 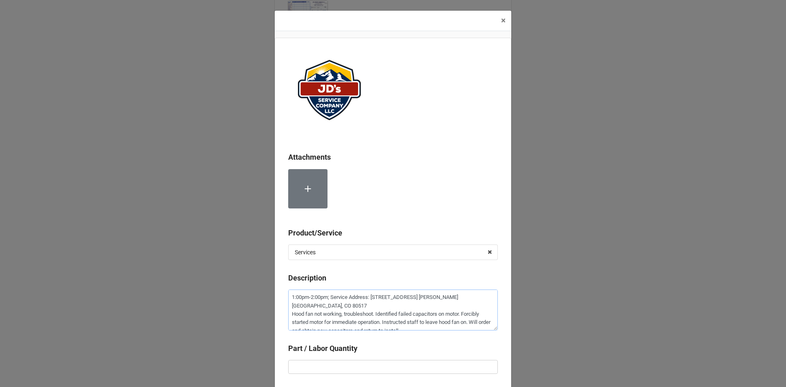 What do you see at coordinates (310, 157) in the screenshot?
I see `label: Attachments` at bounding box center [310, 157].